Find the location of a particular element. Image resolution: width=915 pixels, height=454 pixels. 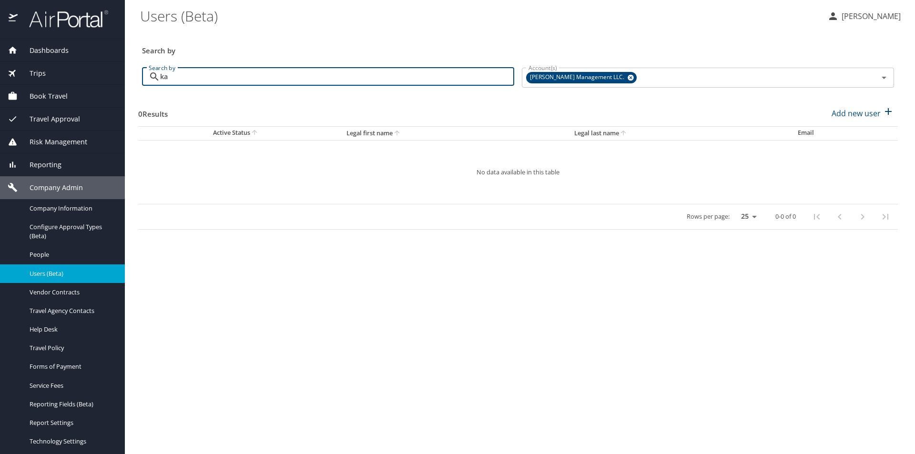

span: Reporting Fields (Beta) is located at coordinates (71, 404).